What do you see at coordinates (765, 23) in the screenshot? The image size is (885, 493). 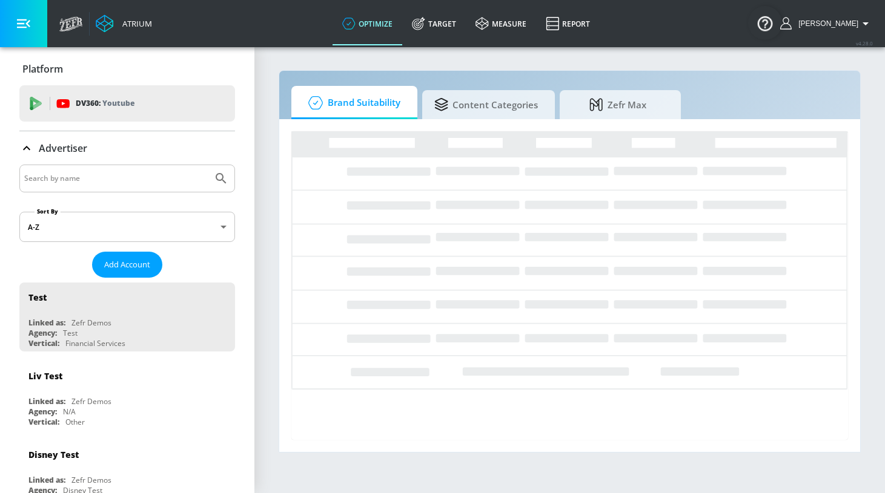 I see `button: Open Resource Center` at bounding box center [765, 23].